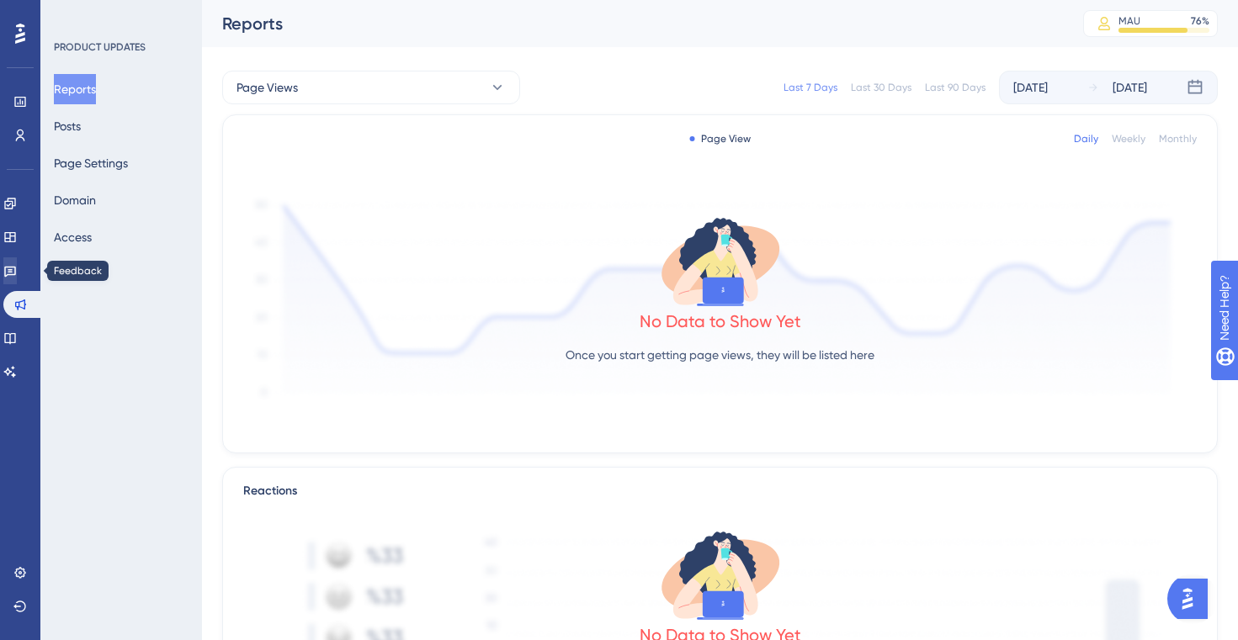  I want to click on p: Once you start getting page views, they will be listed here, so click(720, 355).